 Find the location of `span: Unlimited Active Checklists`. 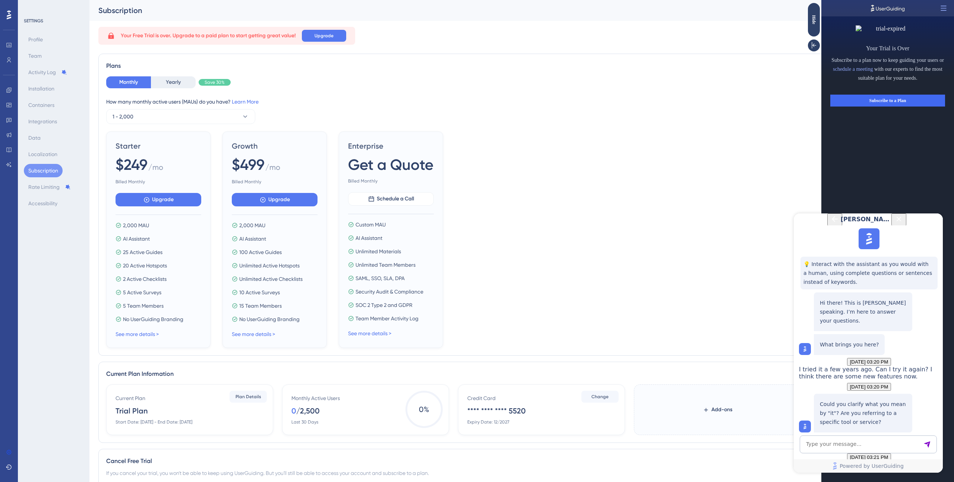

span: Unlimited Active Checklists is located at coordinates (271, 279).